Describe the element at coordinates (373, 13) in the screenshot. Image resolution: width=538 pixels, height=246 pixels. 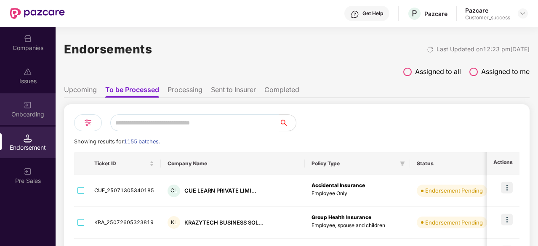
I see `div: Get Help` at that location.